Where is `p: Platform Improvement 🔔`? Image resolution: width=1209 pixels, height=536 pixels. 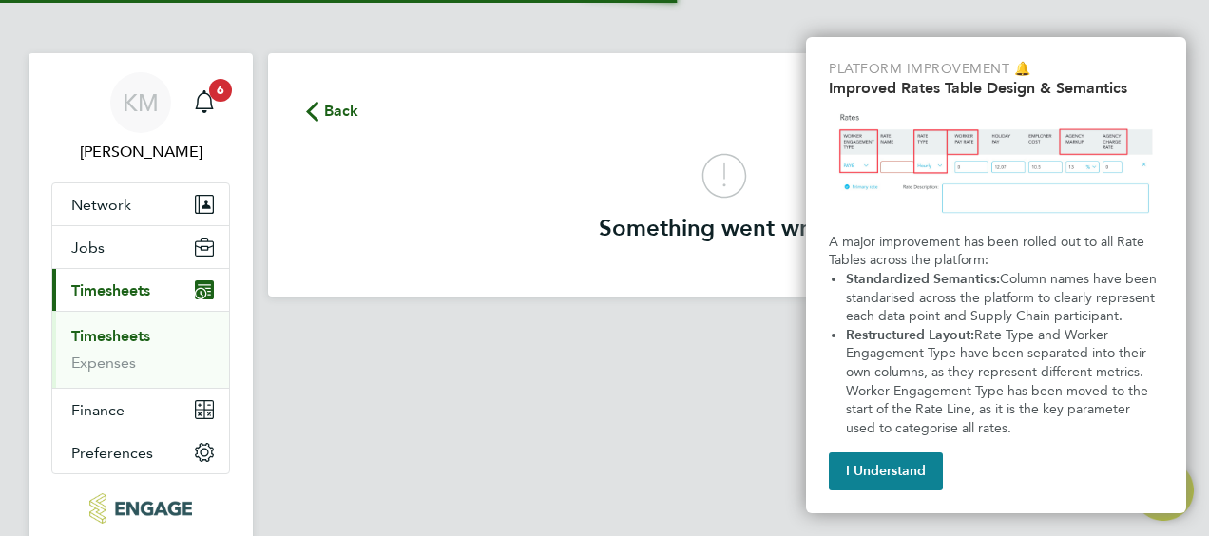
p: Platform Improvement 🔔 is located at coordinates (996, 69).